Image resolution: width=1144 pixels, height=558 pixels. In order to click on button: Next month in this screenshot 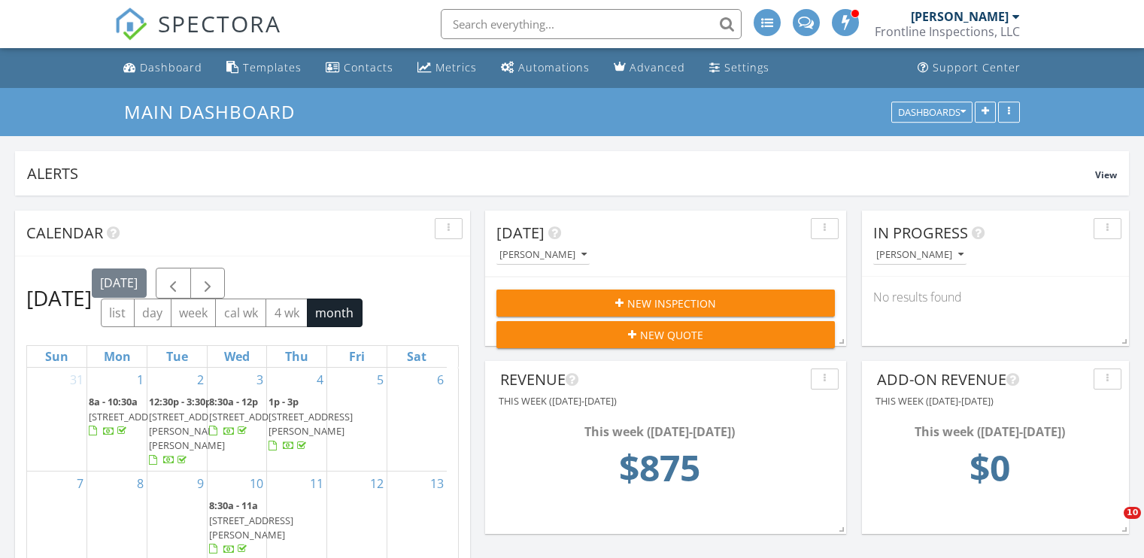, I will do `click(208, 283)`.